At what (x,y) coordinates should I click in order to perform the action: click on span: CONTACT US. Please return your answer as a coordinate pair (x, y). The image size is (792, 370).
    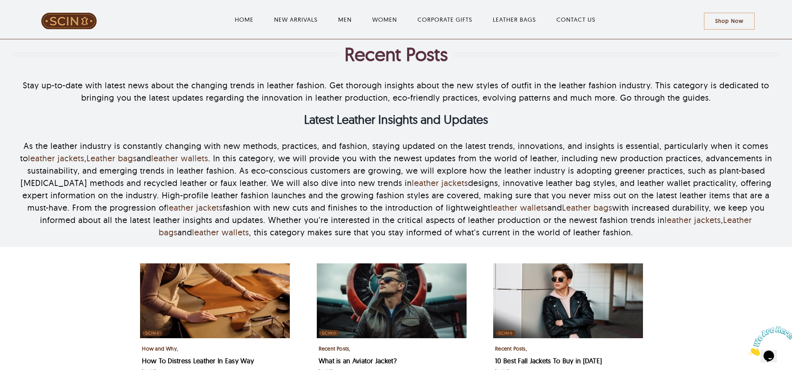
    Looking at the image, I should click on (576, 19).